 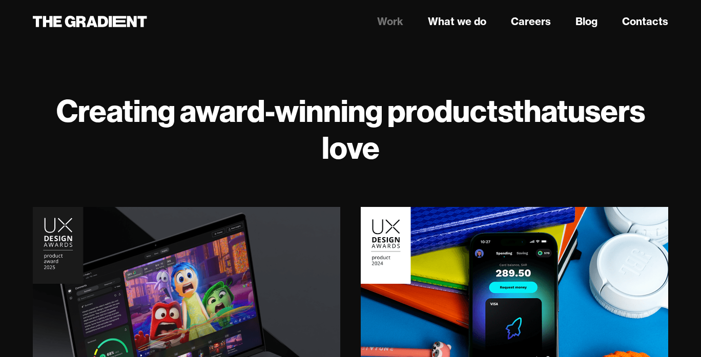 What do you see at coordinates (531, 22) in the screenshot?
I see `a: Careers` at bounding box center [531, 22].